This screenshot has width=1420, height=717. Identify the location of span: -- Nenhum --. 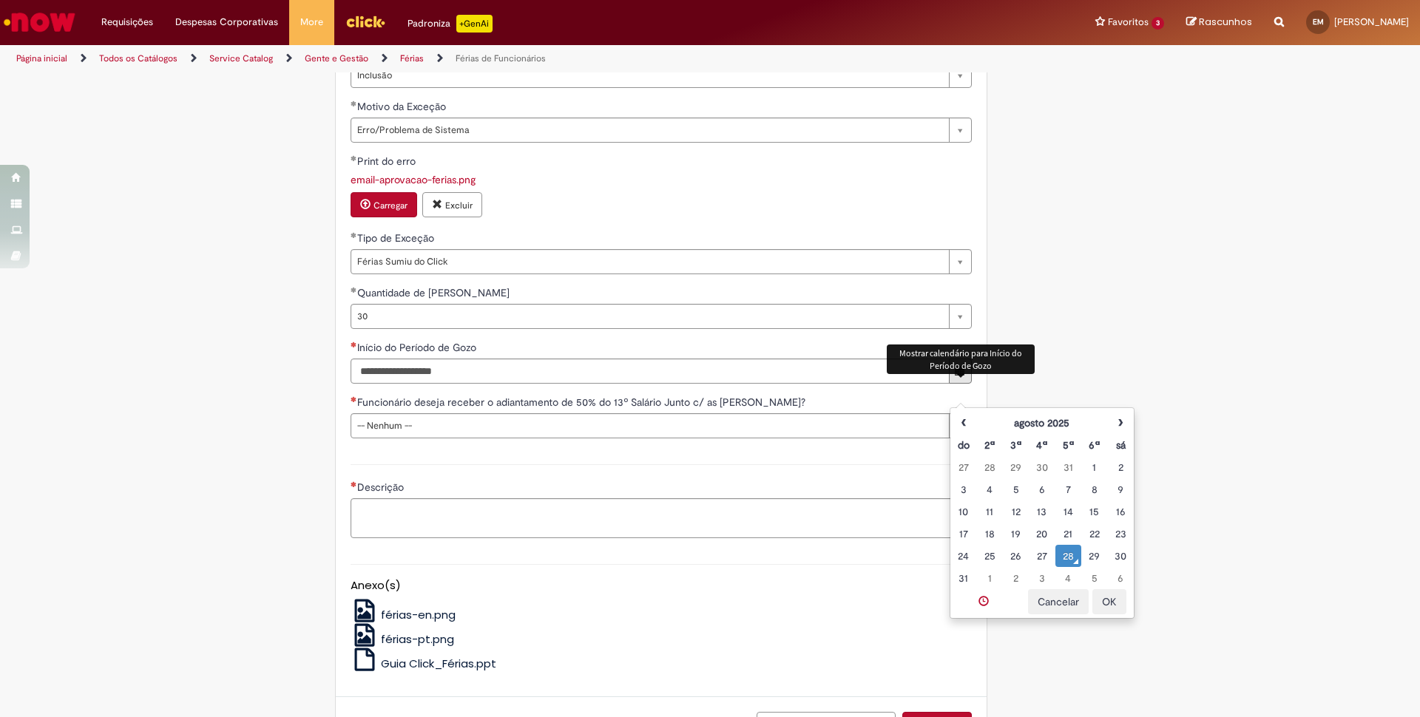
(649, 426).